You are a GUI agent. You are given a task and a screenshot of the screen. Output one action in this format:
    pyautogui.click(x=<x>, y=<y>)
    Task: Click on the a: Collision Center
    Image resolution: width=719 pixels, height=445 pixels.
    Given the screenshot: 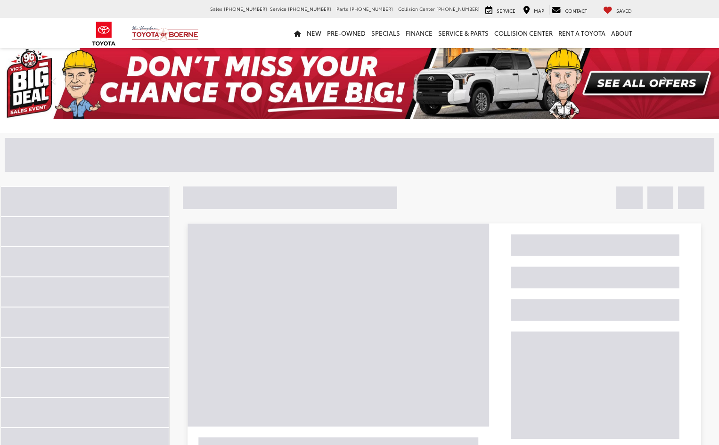 What is the action you would take?
    pyautogui.click(x=524, y=33)
    